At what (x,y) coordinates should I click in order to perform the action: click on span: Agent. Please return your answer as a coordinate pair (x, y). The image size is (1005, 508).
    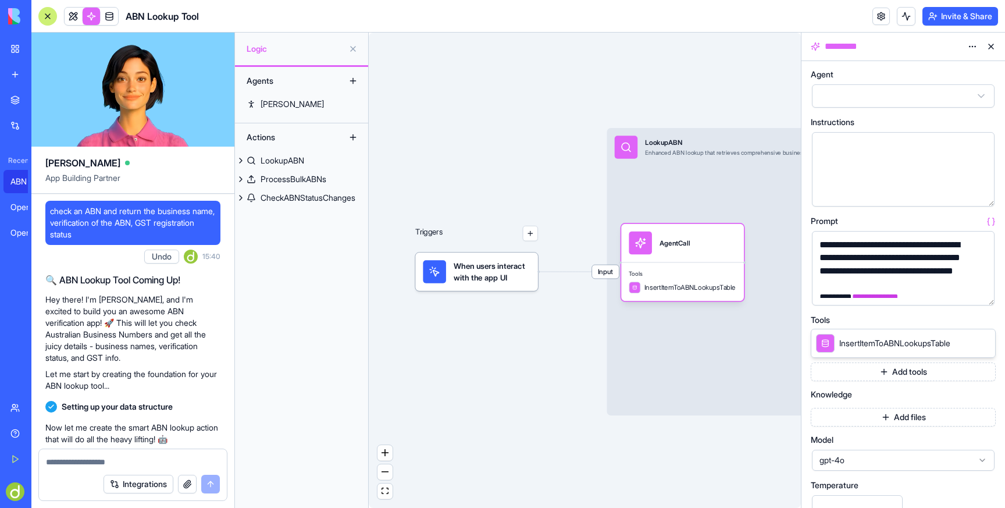
    Looking at the image, I should click on (822, 74).